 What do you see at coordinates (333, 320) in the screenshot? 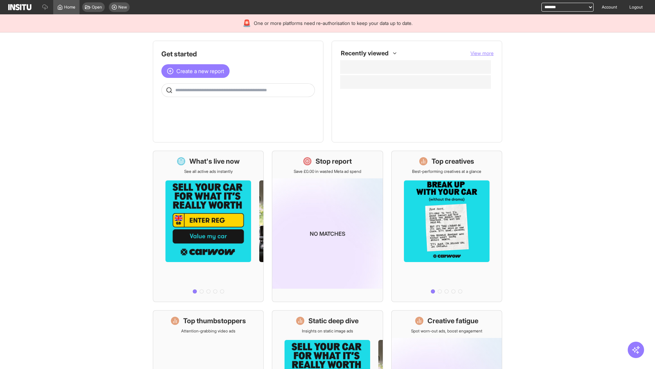
I see `h1: Static deep dive` at bounding box center [333, 320].